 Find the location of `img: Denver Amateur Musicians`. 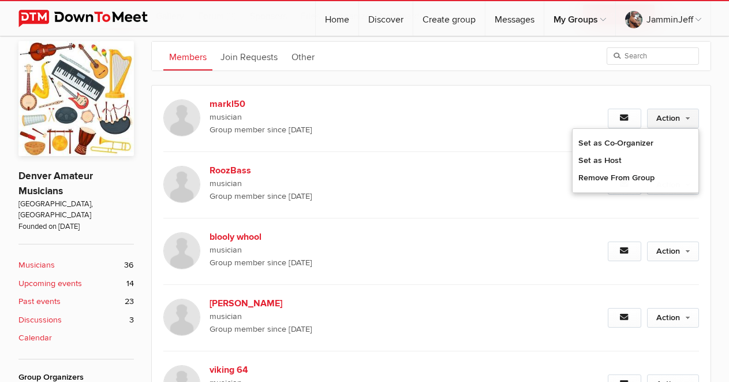

img: Denver Amateur Musicians is located at coordinates (76, 98).